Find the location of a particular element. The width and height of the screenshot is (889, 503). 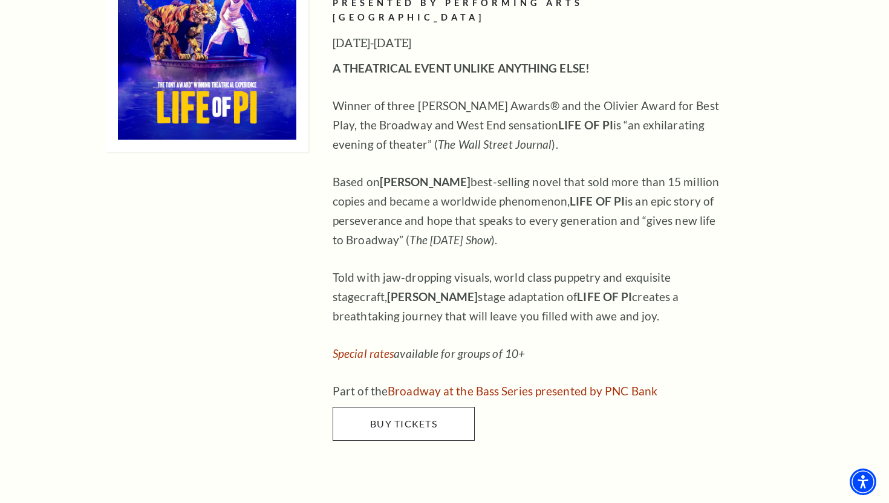

a: Buy Tickets is located at coordinates (403, 424).